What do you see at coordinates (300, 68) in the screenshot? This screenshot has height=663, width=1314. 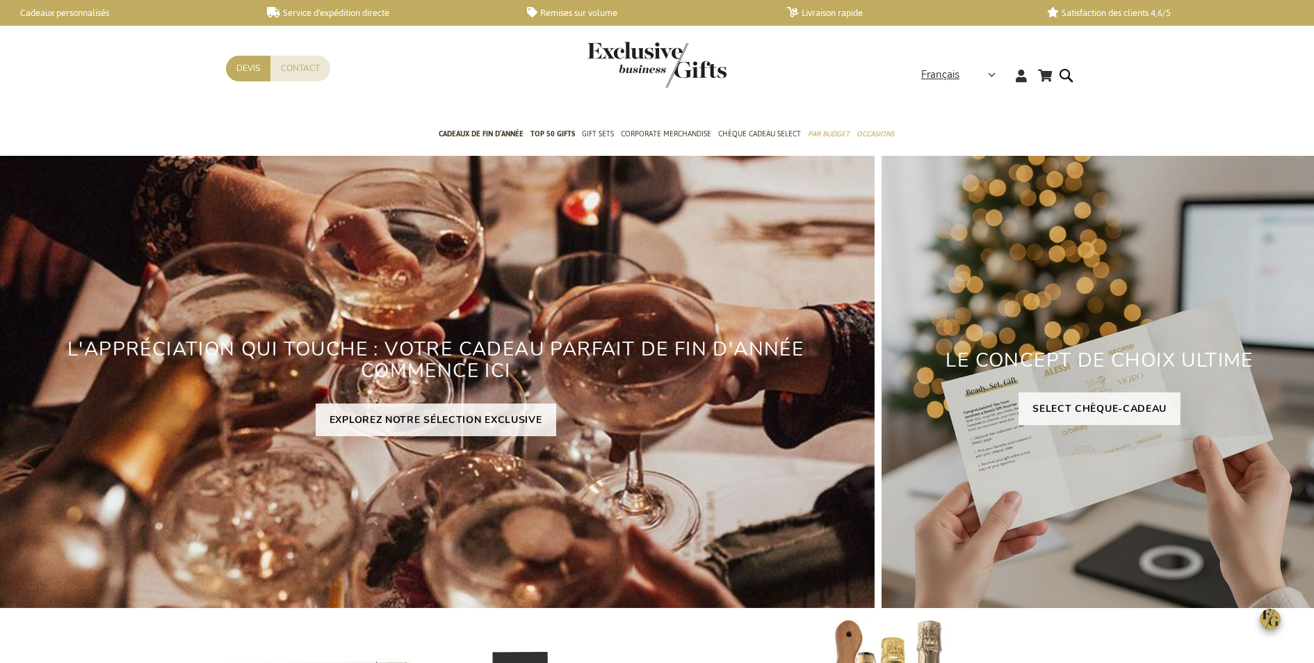 I see `a: Contact` at bounding box center [300, 68].